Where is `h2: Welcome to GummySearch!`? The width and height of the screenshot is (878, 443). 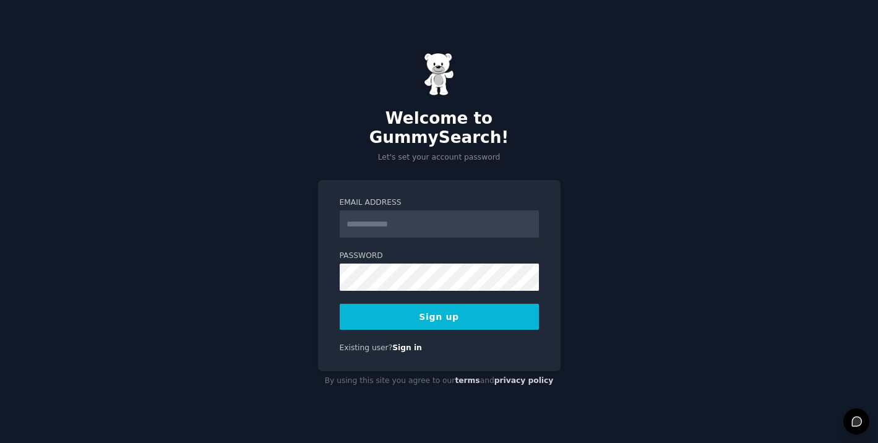 h2: Welcome to GummySearch! is located at coordinates (439, 128).